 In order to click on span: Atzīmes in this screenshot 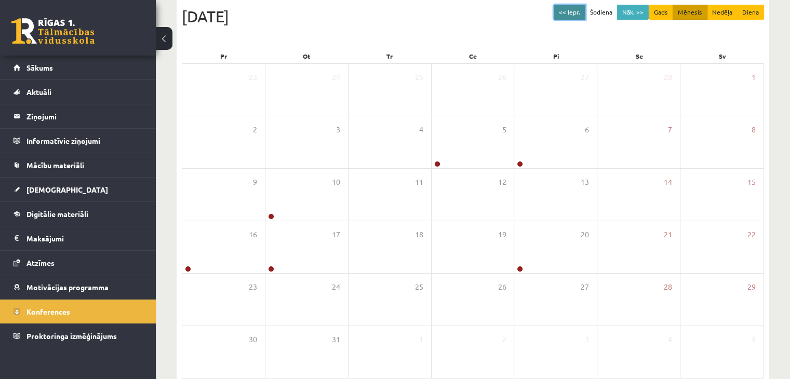, I will do `click(40, 263)`.